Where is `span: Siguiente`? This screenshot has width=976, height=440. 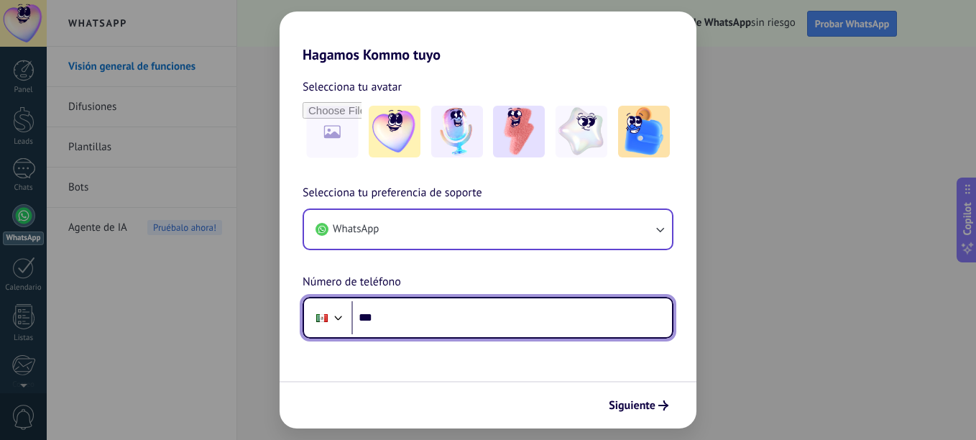 span: Siguiente is located at coordinates (631, 405).